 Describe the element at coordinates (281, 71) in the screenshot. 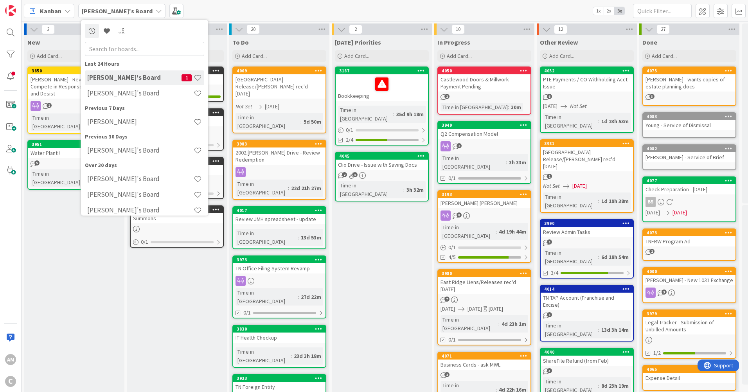

I see `div: 4069` at that location.